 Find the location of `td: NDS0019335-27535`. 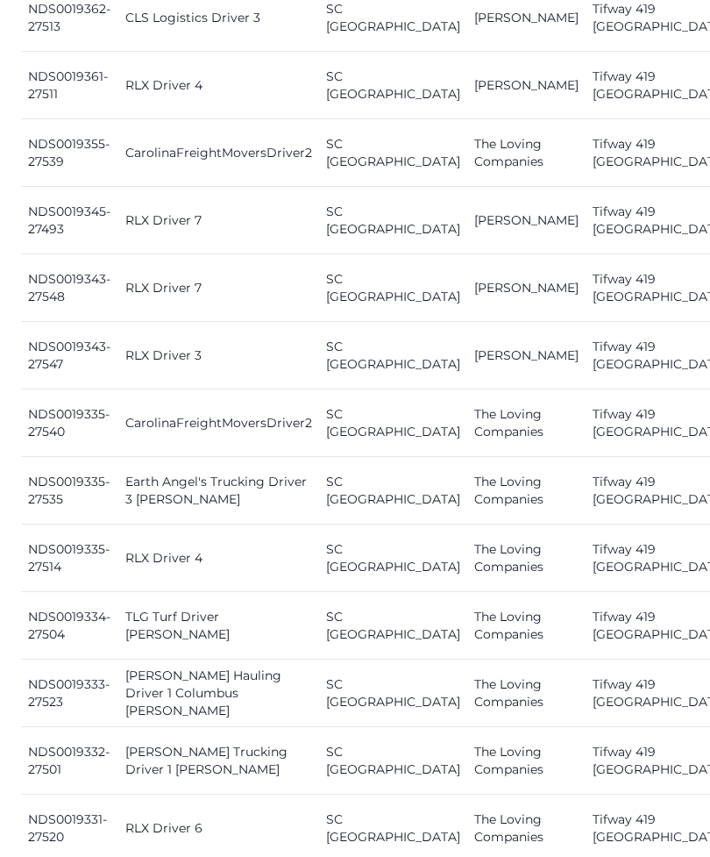

td: NDS0019335-27535 is located at coordinates (69, 490).